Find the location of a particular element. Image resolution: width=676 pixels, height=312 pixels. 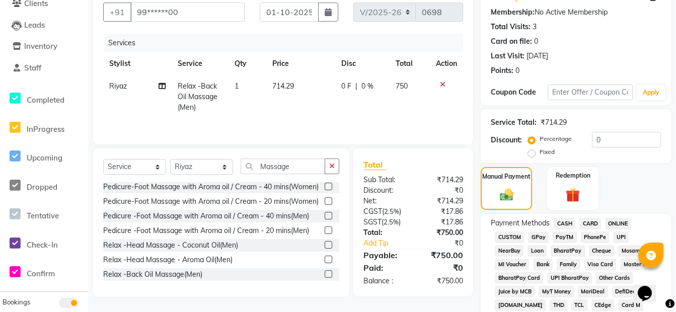

div: Balance : is located at coordinates (385, 281).